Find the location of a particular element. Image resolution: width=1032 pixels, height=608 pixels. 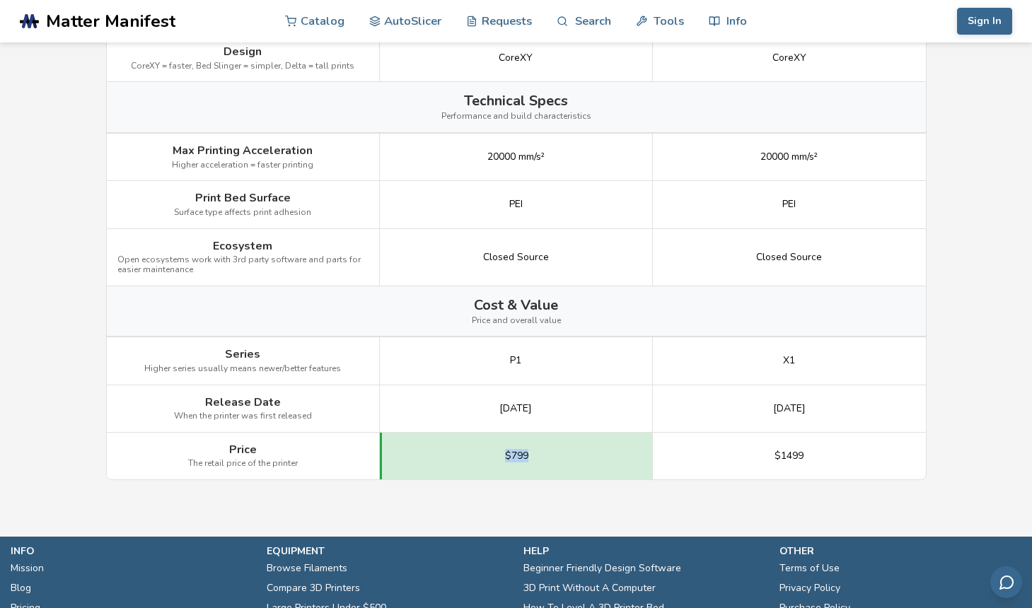

span: Higher series usually means newer/better features is located at coordinates (243, 369).